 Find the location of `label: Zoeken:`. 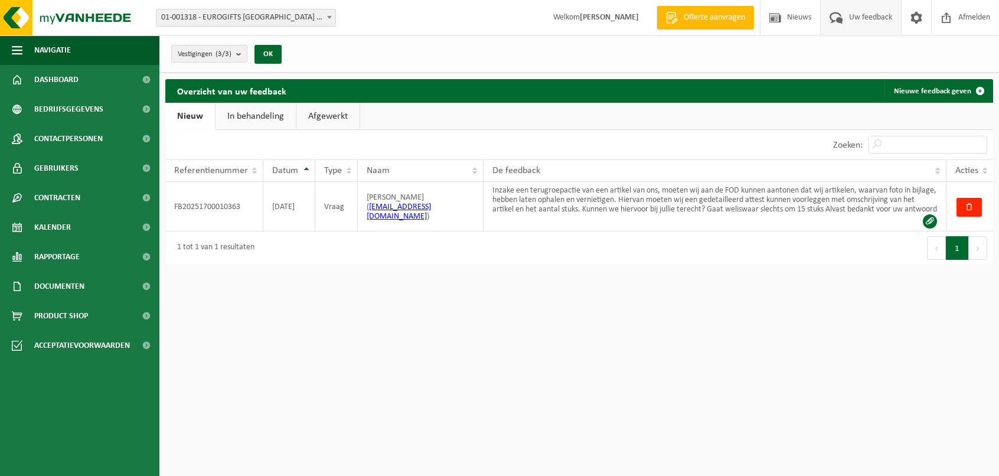

label: Zoeken: is located at coordinates (847, 145).